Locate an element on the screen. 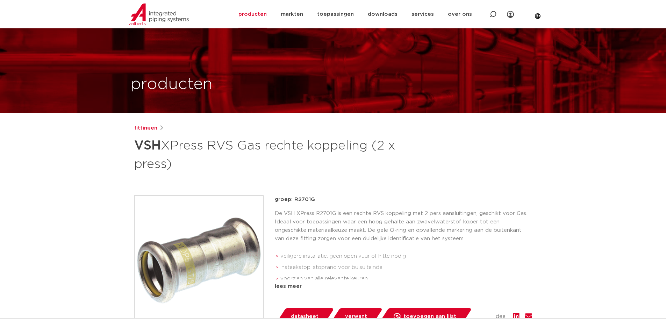 The width and height of the screenshot is (666, 319). h1: XPress RVS Gas rechte koppeling (2 x press) is located at coordinates (265, 154).